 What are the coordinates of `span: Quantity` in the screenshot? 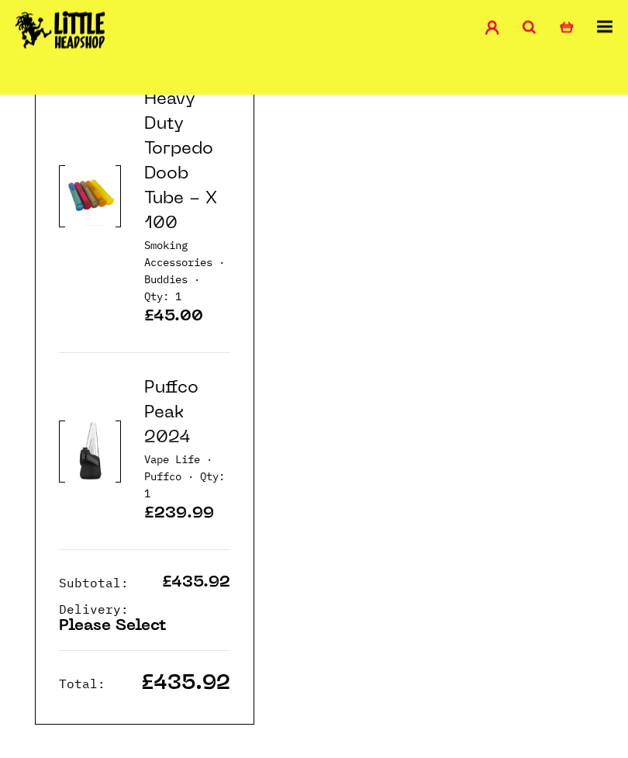 It's located at (163, 297).